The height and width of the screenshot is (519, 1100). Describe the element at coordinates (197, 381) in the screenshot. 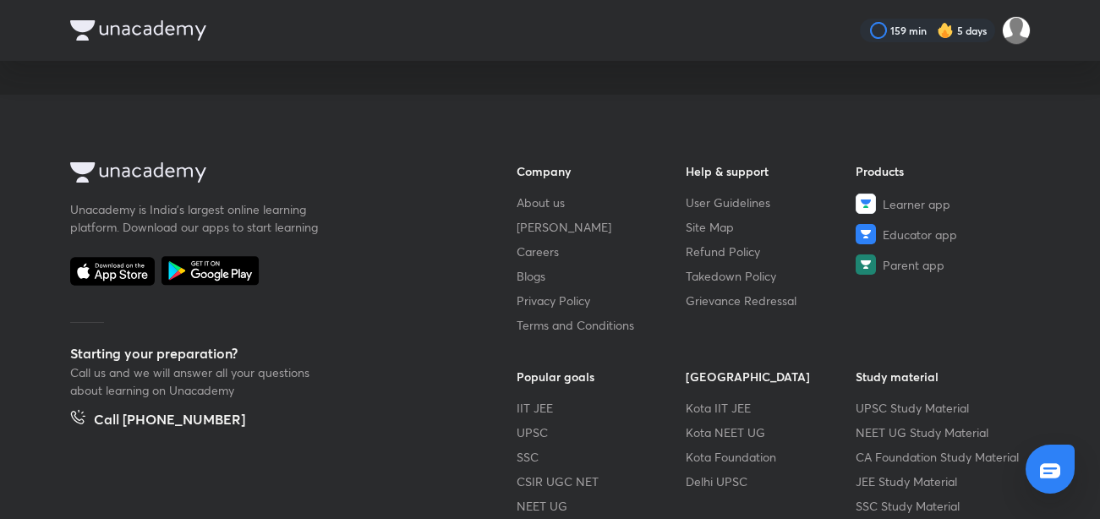

I see `p: Call us and we will answer all your questions about learning on Unacademy` at that location.